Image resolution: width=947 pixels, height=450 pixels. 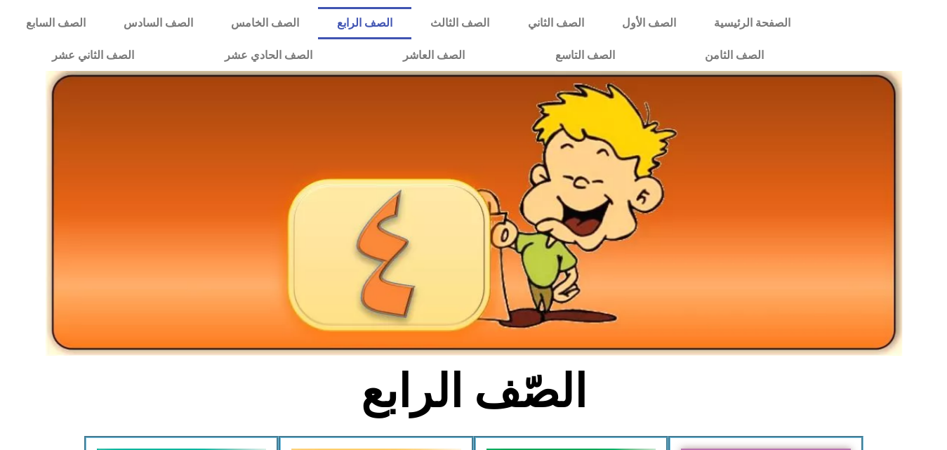 I want to click on a: الصف الثاني, so click(x=556, y=23).